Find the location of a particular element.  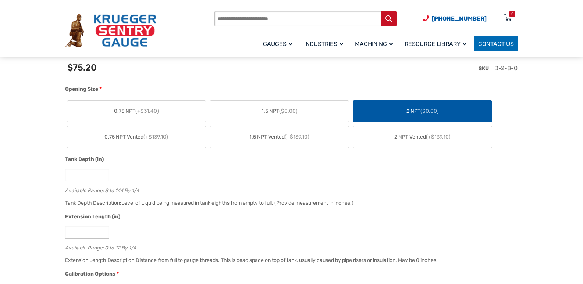

a: Industries is located at coordinates (325, 43).